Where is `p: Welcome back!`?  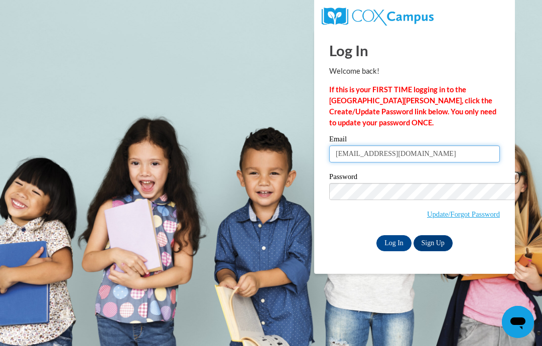 p: Welcome back! is located at coordinates (414, 71).